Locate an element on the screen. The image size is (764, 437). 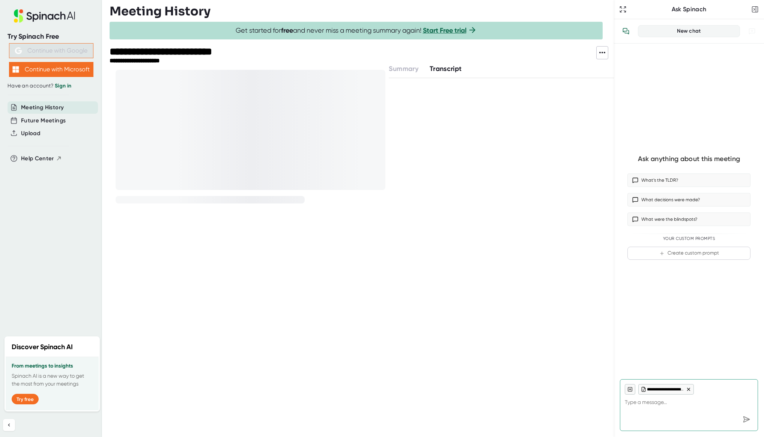
button: View conversation history is located at coordinates (626, 31).